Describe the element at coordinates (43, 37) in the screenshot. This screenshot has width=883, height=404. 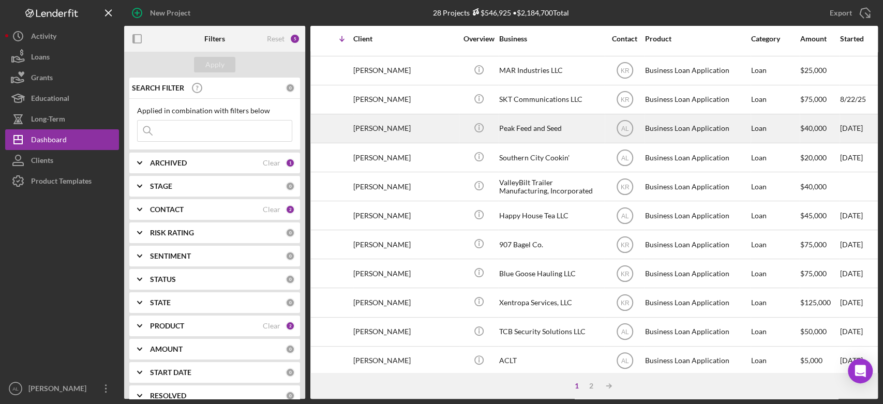
I see `div: Activity` at that location.